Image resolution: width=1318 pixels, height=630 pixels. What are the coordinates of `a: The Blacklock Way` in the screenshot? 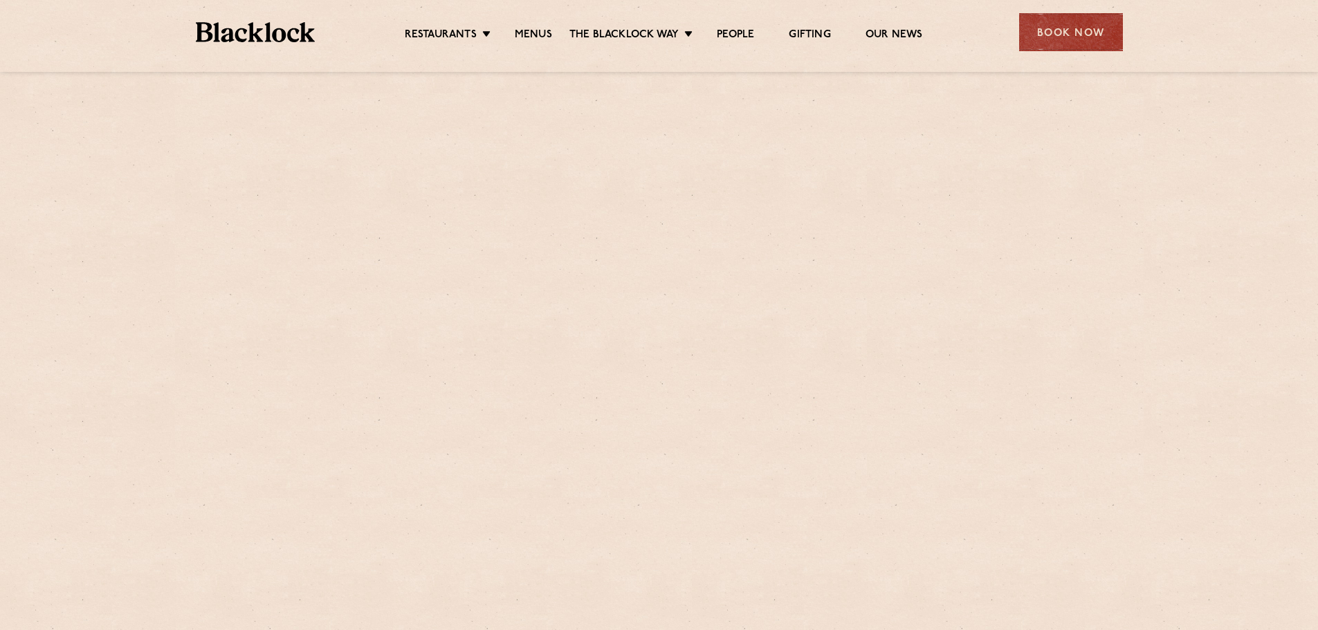 It's located at (624, 36).